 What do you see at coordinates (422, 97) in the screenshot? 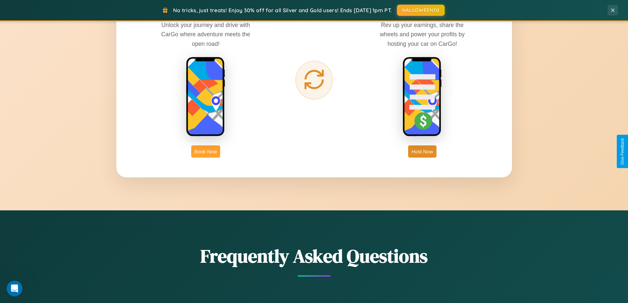
I see `img: host phone` at bounding box center [422, 97].